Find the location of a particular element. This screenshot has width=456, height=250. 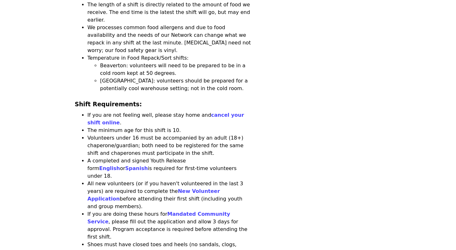

a: cancel your shift online is located at coordinates (166, 118).